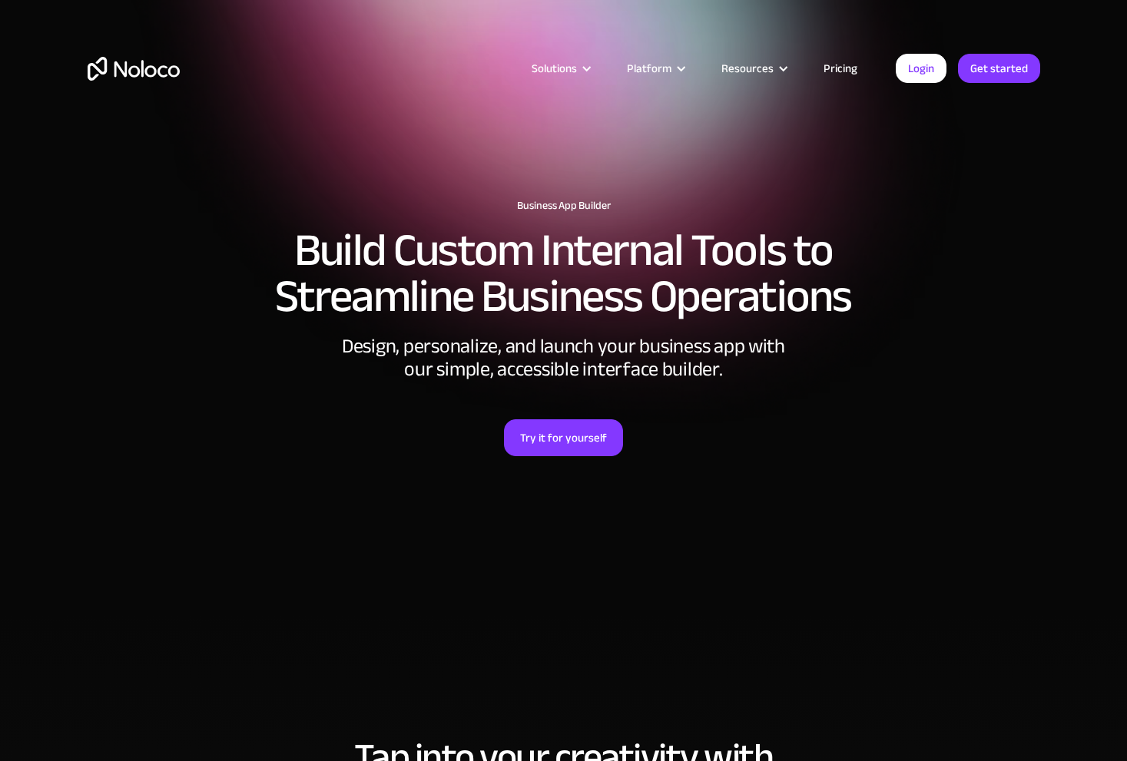 This screenshot has width=1127, height=761. What do you see at coordinates (564, 206) in the screenshot?
I see `h1: Business App Builder` at bounding box center [564, 206].